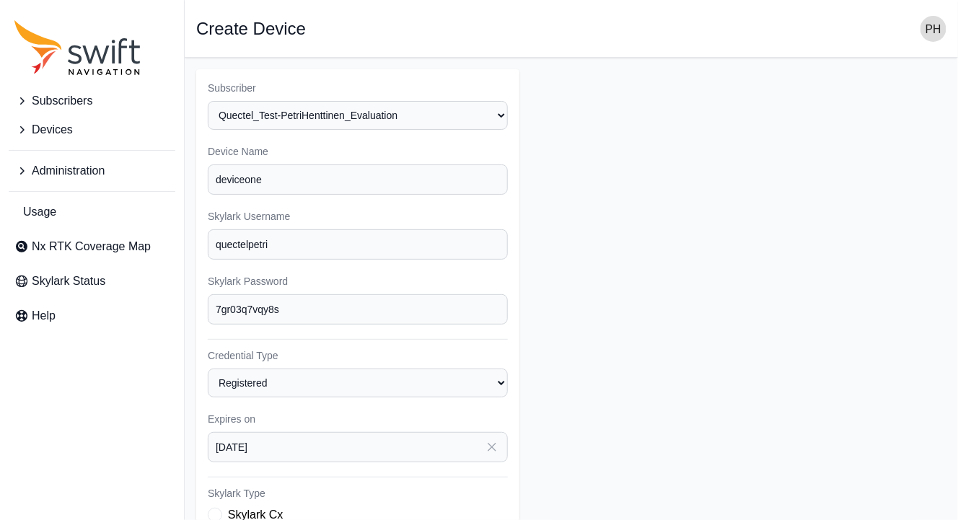 This screenshot has width=958, height=520. I want to click on label: Device Name, so click(358, 151).